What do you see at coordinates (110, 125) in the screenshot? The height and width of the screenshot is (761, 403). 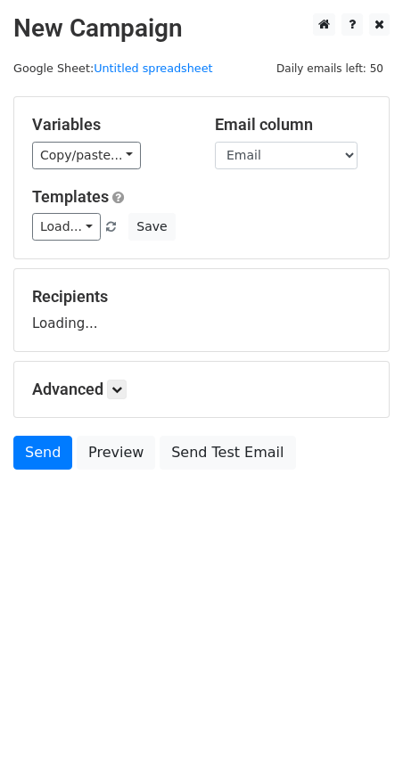 I see `h5: Variables` at bounding box center [110, 125].